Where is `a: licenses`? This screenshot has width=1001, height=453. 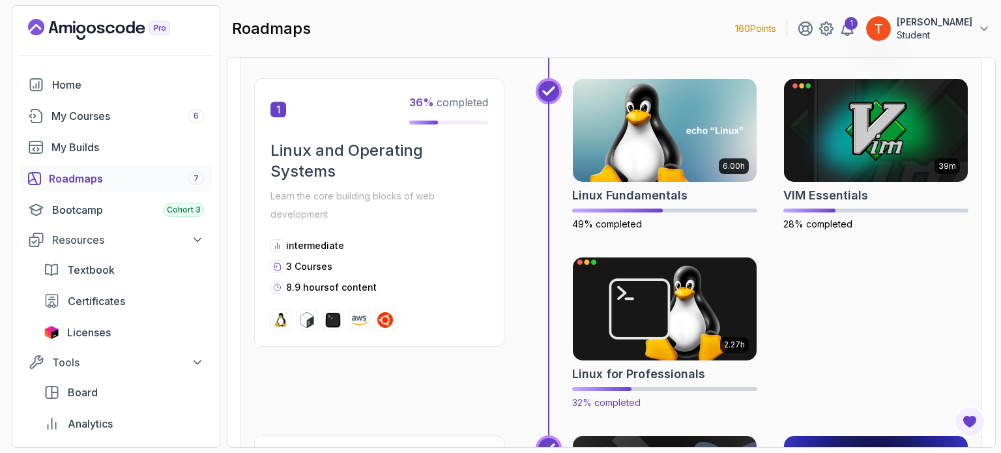
a: licenses is located at coordinates (124, 332).